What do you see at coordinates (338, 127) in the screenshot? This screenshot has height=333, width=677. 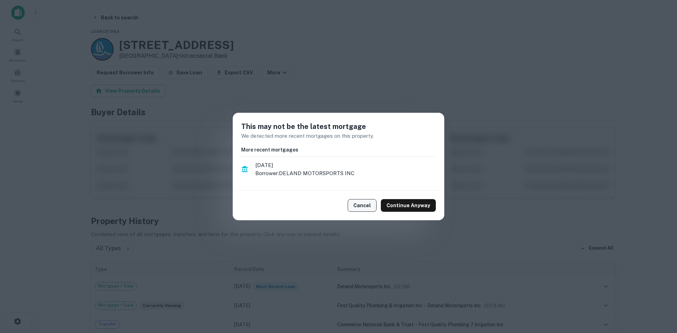 I see `h5: This may not be the latest mortgage` at bounding box center [338, 127].